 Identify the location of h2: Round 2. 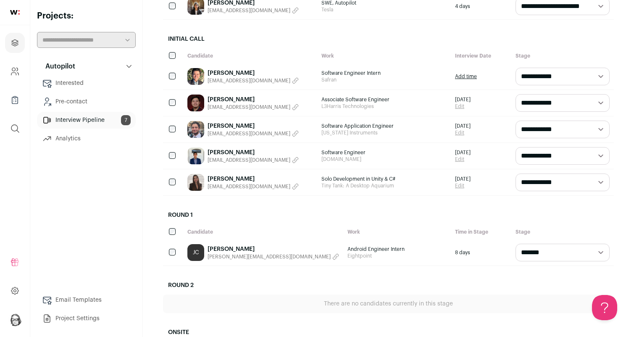
(388, 285).